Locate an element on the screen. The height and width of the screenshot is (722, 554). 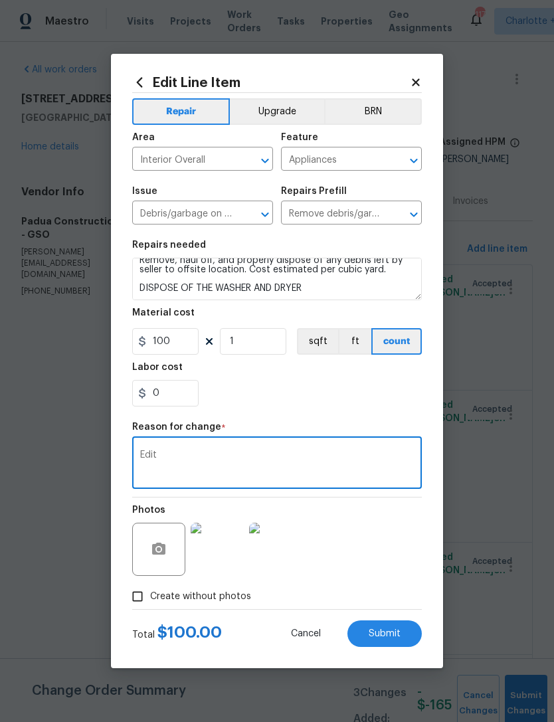
h2: Edit Line Item is located at coordinates (271, 82).